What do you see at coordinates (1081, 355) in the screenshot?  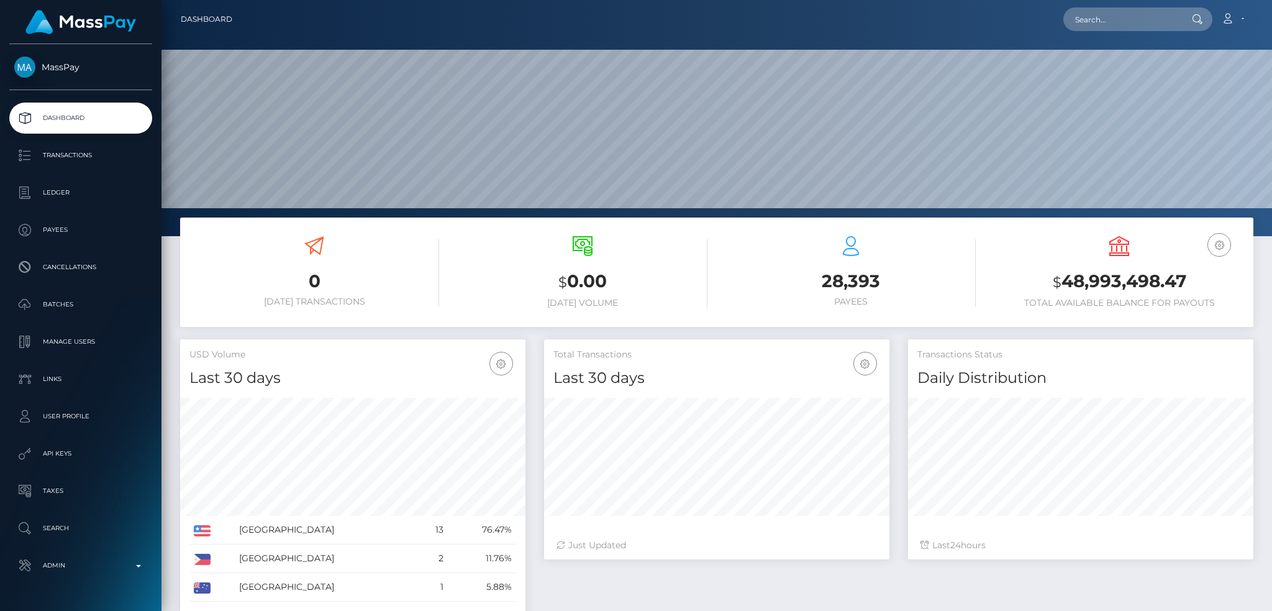 I see `h5: Transactions Status` at bounding box center [1081, 355].